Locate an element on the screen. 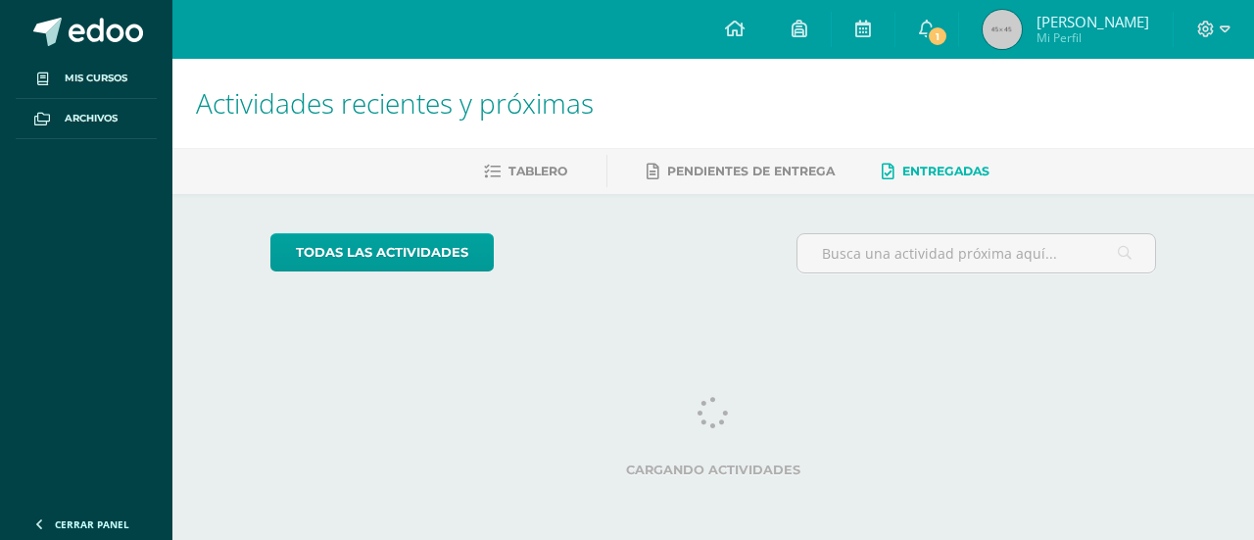 This screenshot has width=1254, height=540. span: 1 is located at coordinates (938, 36).